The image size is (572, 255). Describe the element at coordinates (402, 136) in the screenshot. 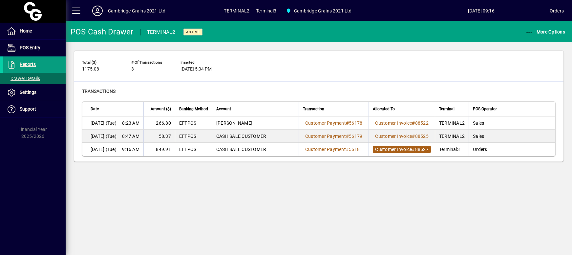

I see `a: Customer Invoice#88525` at that location.